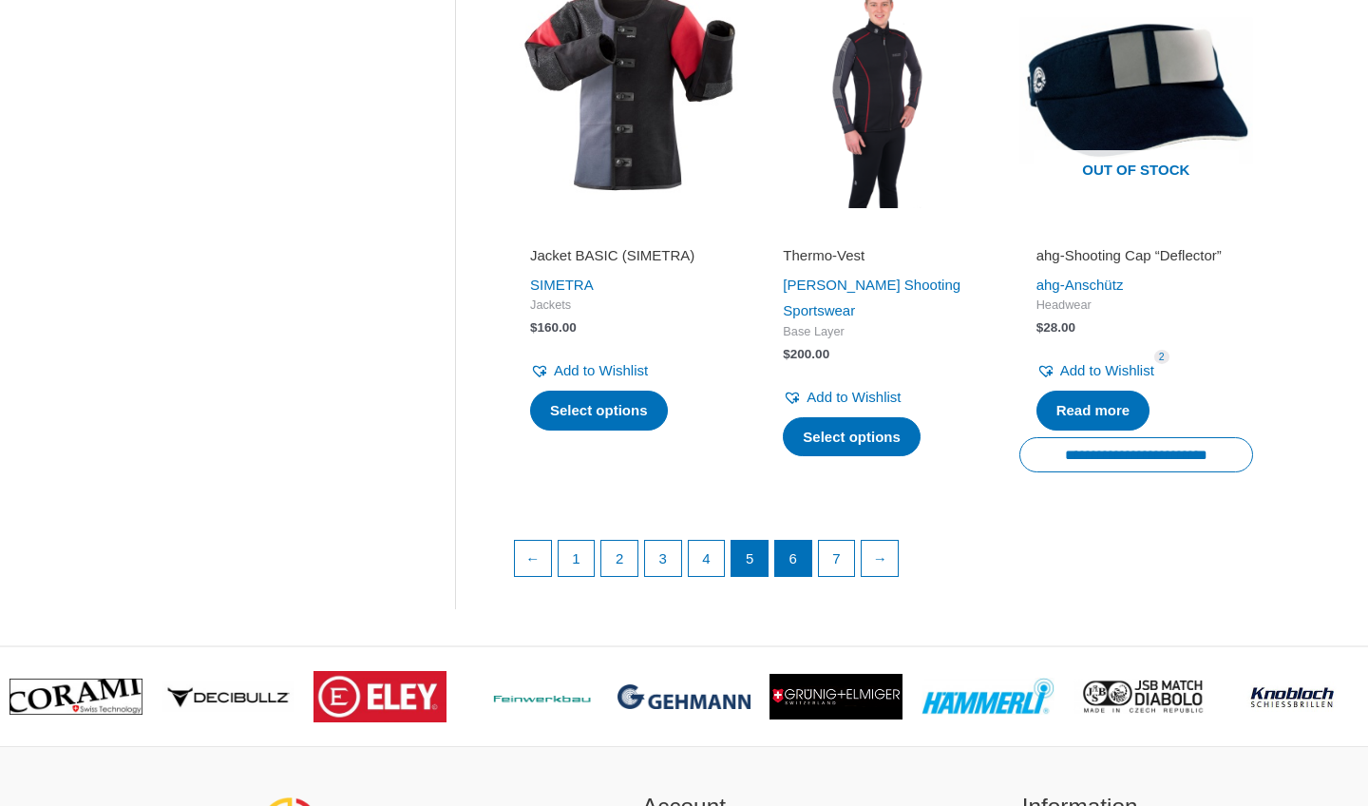  Describe the element at coordinates (806, 353) in the screenshot. I see `bdi: 200.00` at that location.